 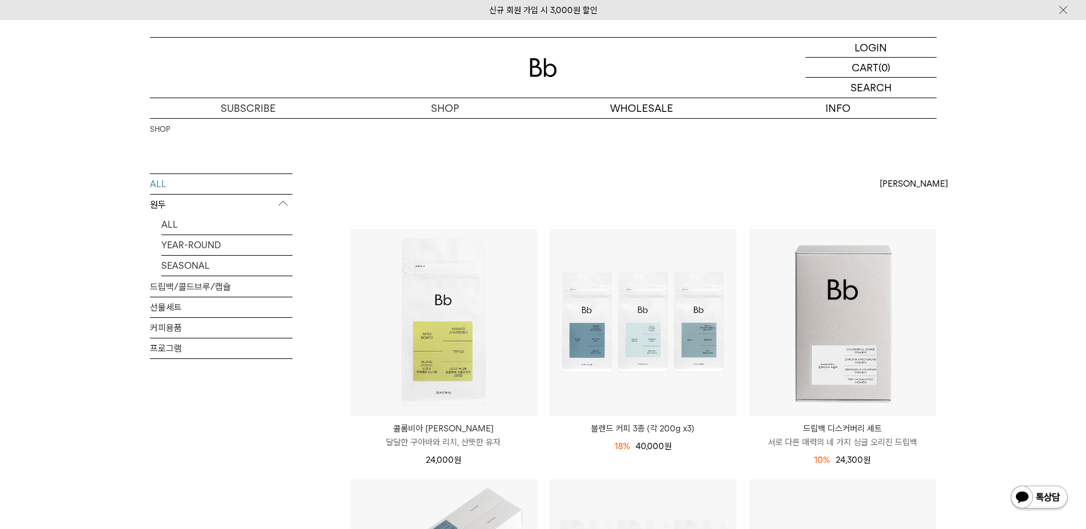 What do you see at coordinates (843, 322) in the screenshot?
I see `a: 드립백 디스커버리 세트` at bounding box center [843, 322].